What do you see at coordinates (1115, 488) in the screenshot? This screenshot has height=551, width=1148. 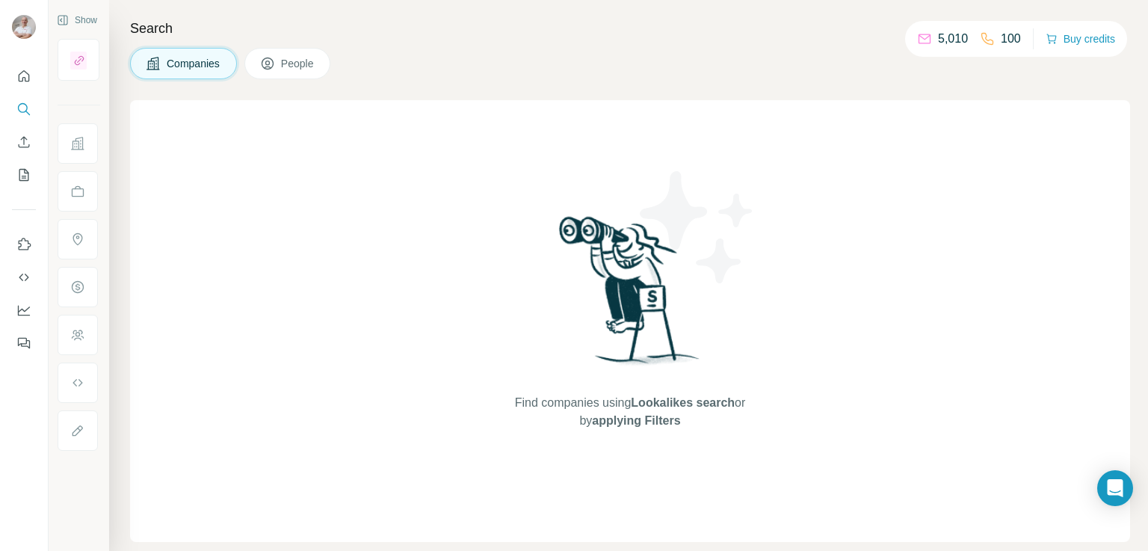 I see `div: Open Intercom Messenger` at bounding box center [1115, 488].